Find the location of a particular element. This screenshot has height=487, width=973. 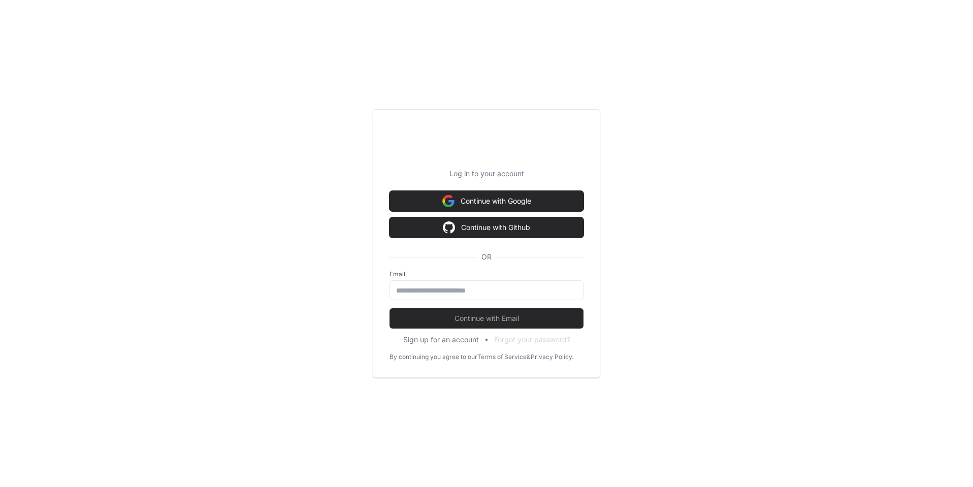

button: Continue with Email is located at coordinates (487, 318).